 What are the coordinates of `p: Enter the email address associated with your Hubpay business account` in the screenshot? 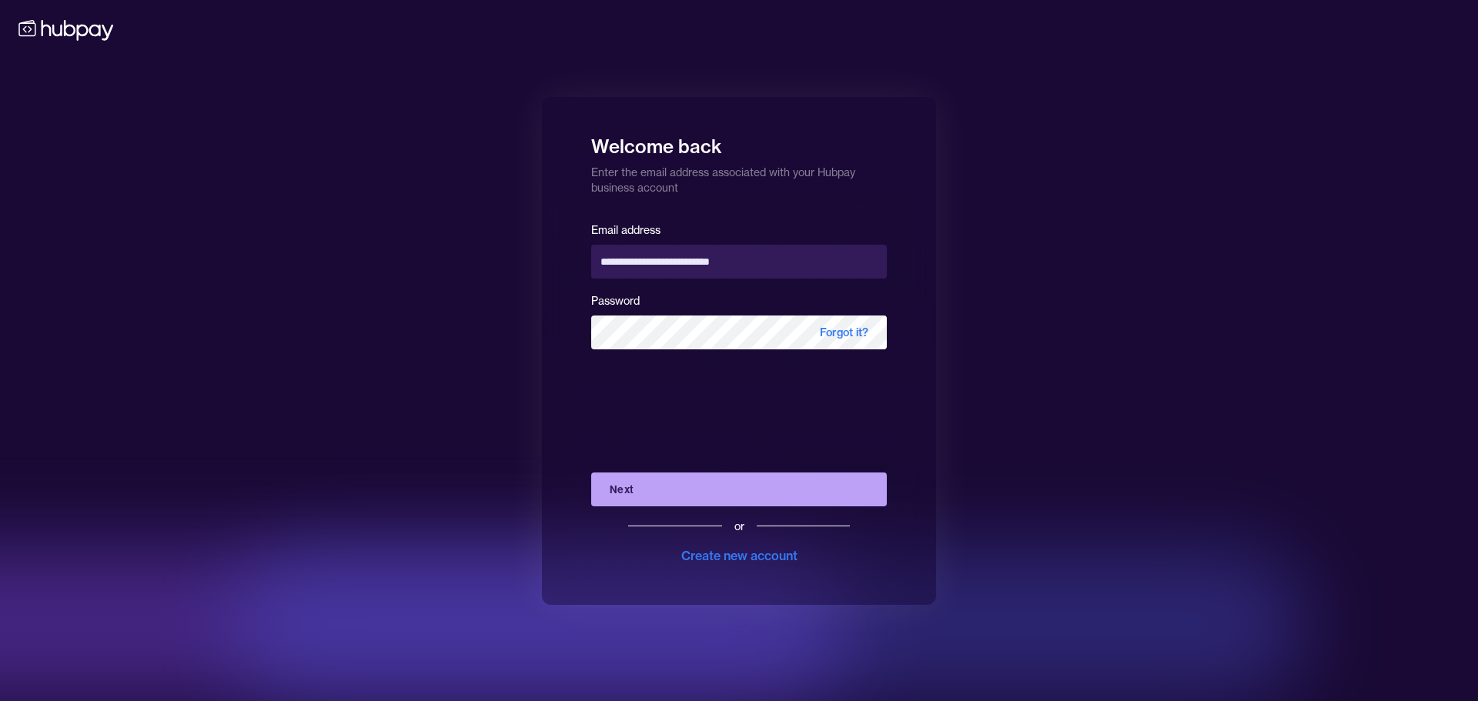 It's located at (739, 177).